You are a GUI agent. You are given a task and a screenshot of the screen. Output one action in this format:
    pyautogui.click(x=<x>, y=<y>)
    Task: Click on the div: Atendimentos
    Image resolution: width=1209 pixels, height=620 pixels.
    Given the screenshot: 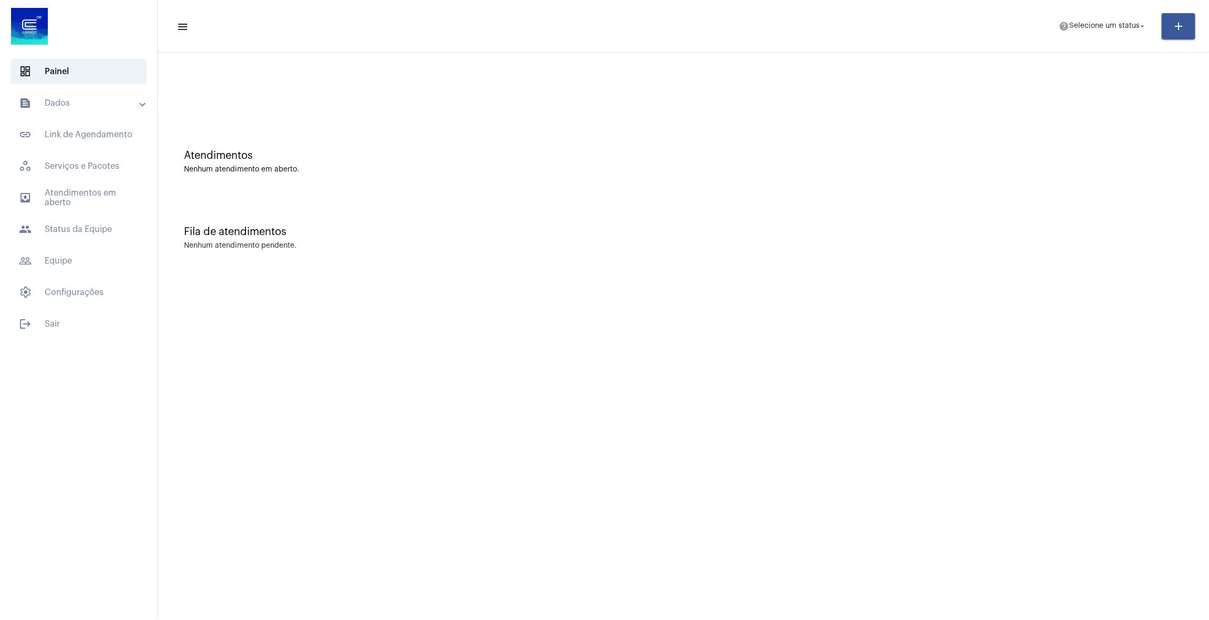 What is the action you would take?
    pyautogui.click(x=683, y=156)
    